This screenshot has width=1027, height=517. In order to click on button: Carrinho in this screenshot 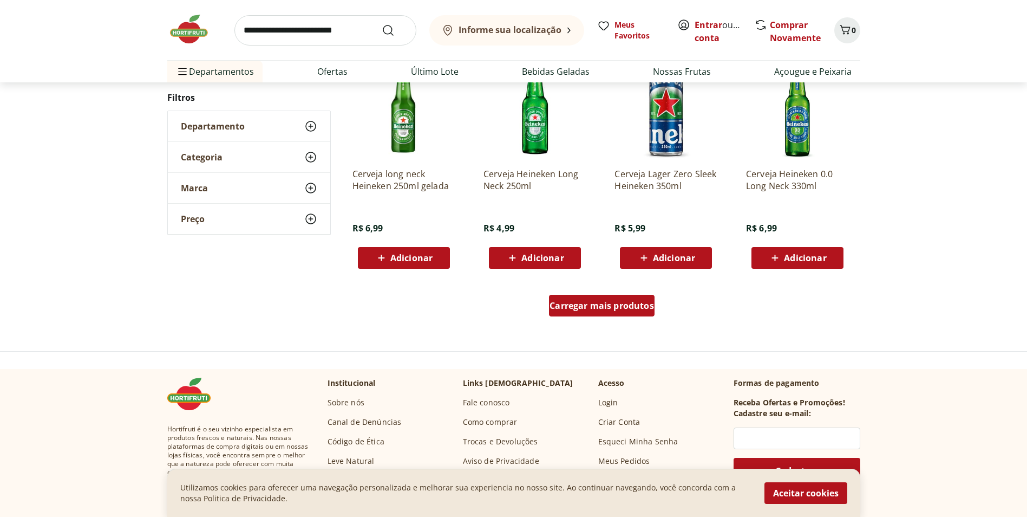, I will do `click(847, 30)`.